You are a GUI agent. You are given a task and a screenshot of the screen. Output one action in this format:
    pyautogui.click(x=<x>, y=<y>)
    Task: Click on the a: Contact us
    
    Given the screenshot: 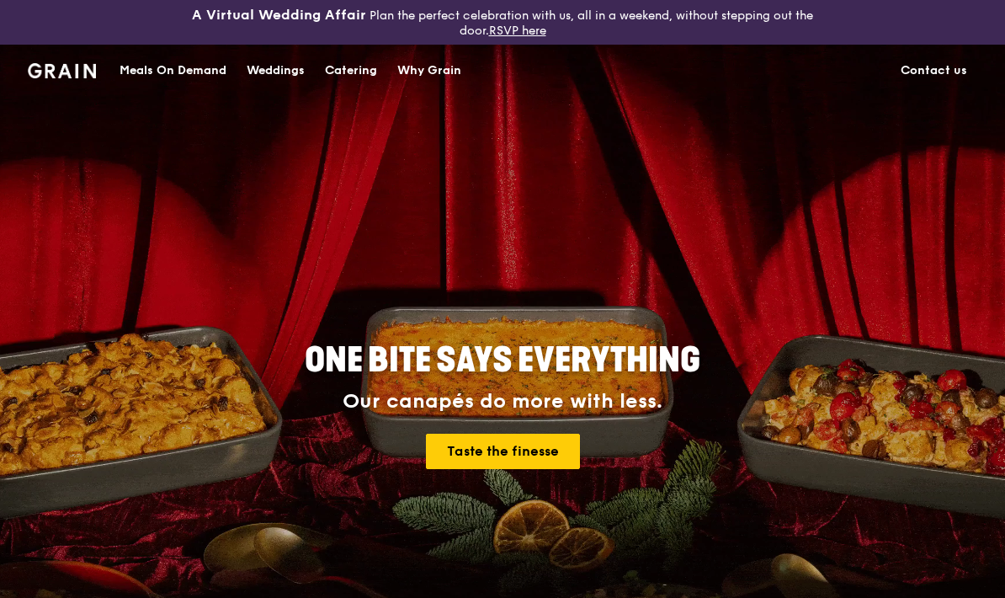 What is the action you would take?
    pyautogui.click(x=934, y=71)
    